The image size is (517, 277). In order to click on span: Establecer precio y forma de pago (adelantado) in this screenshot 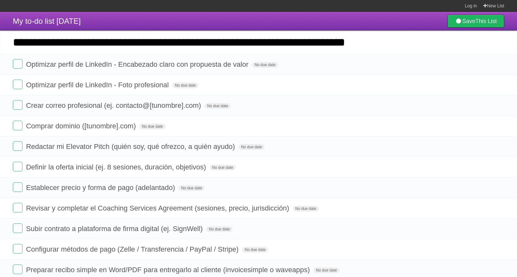, I will do `click(101, 187)`.